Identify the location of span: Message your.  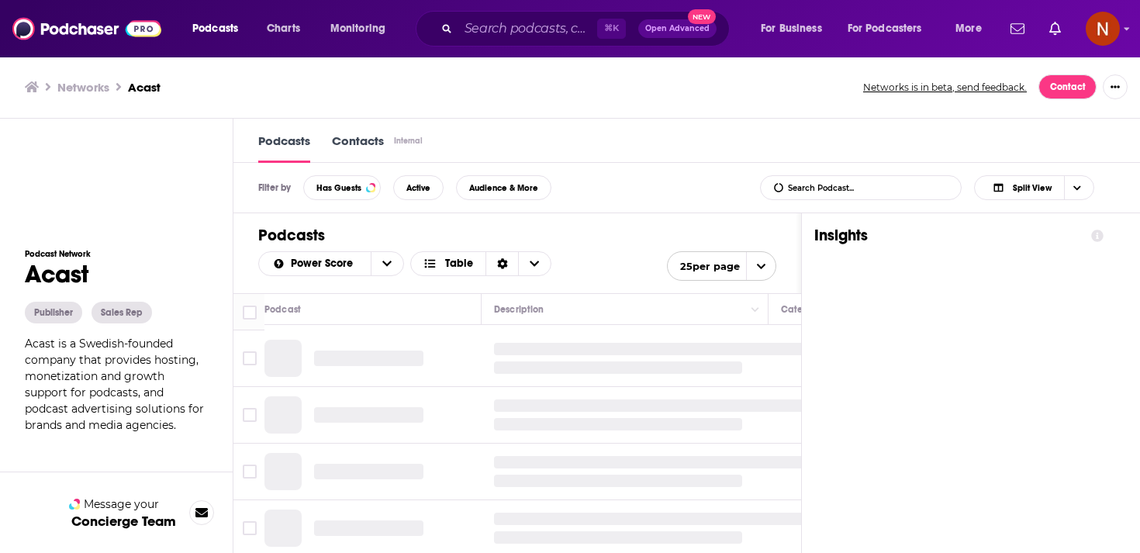
(121, 504).